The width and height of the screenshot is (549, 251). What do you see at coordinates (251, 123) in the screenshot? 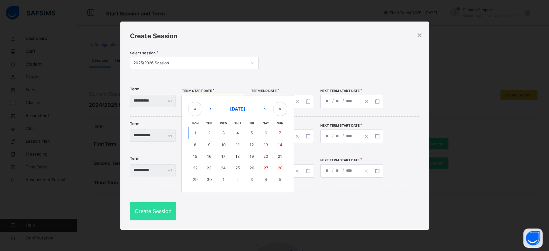
I see `abbr: Friday` at bounding box center [251, 123].